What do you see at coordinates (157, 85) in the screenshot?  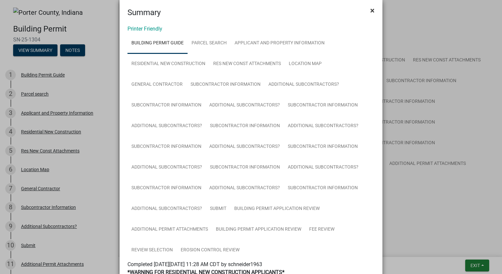 I see `a: General Contractor` at bounding box center [157, 85].